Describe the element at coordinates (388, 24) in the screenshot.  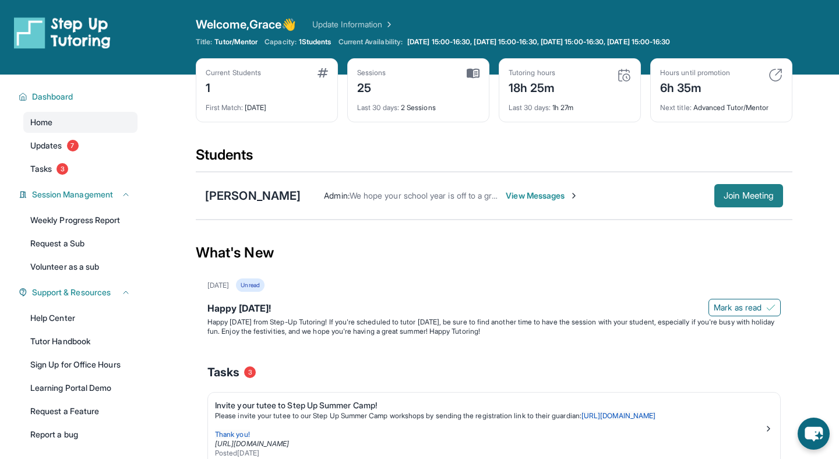
I see `img: Chevron Right` at that location.